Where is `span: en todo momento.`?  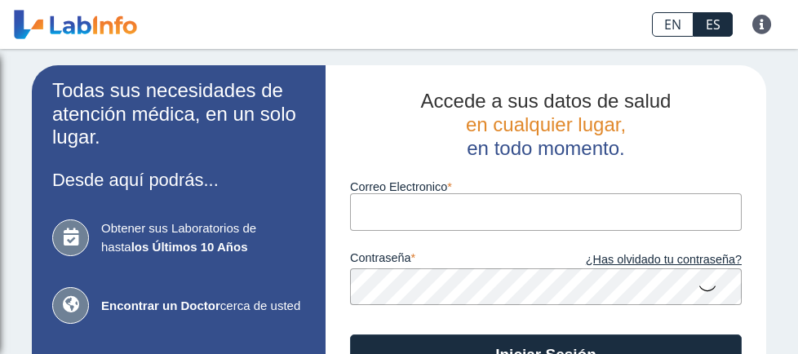
span: en todo momento. is located at coordinates (545, 148).